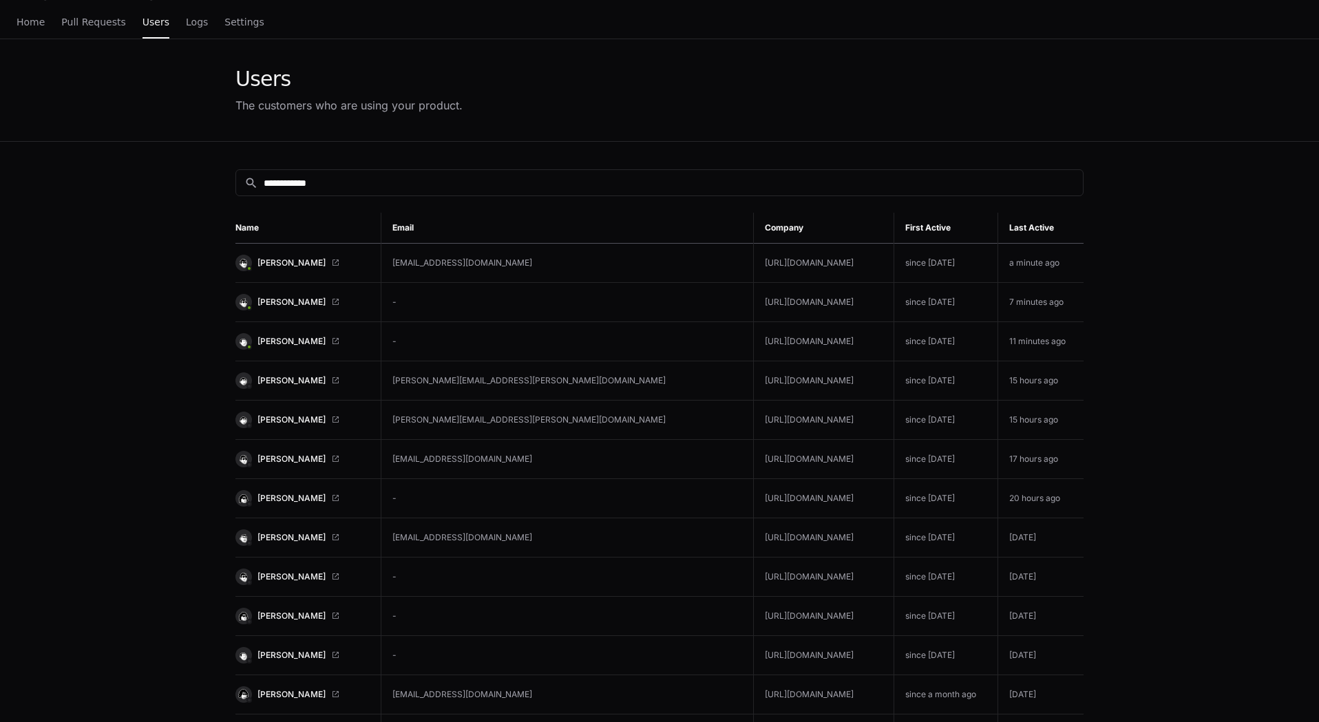  Describe the element at coordinates (93, 23) in the screenshot. I see `a: Pull Requests` at that location.